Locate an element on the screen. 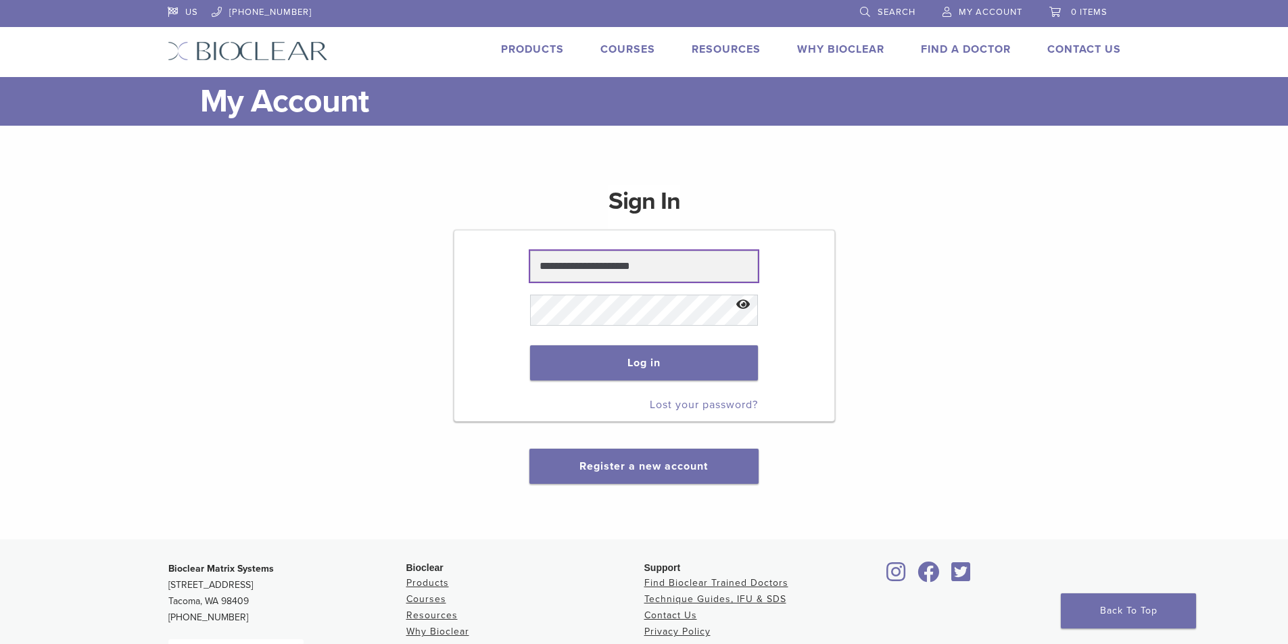  strong: Bioclear Matrix Systems is located at coordinates (221, 569).